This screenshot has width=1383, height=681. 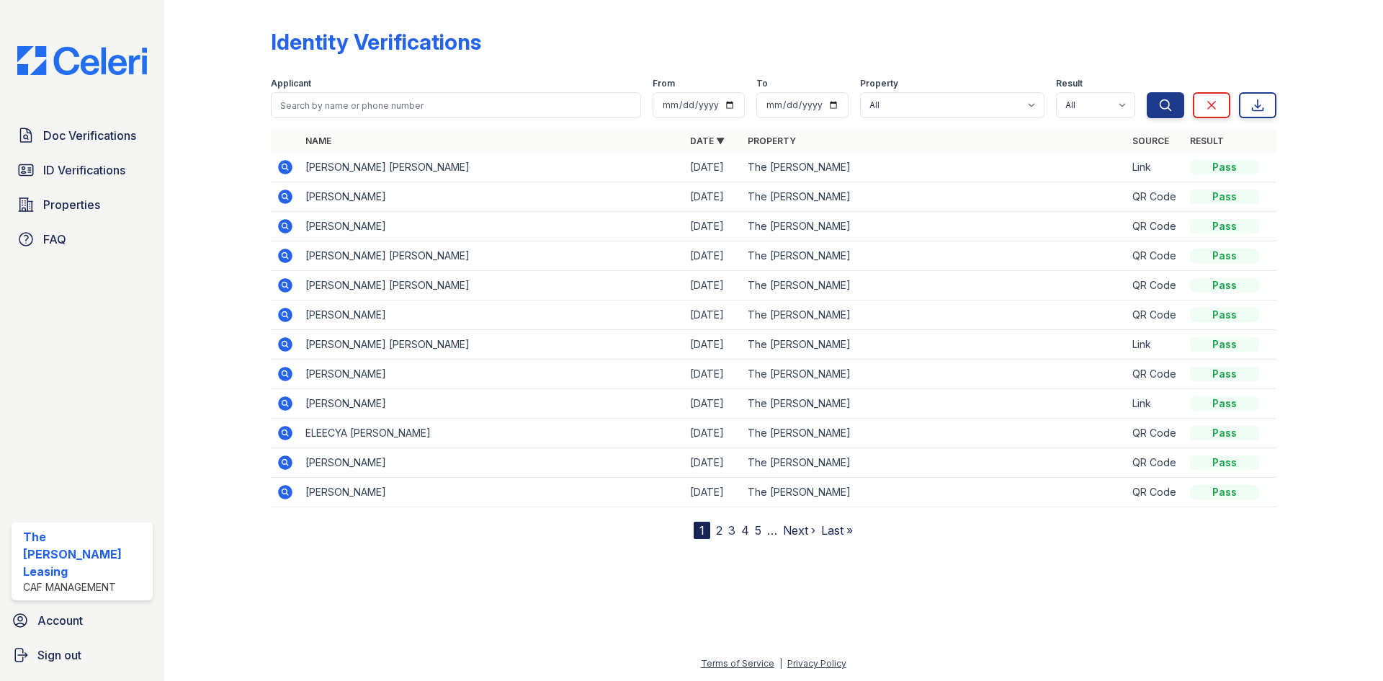 I want to click on a: ID Verifications, so click(x=82, y=170).